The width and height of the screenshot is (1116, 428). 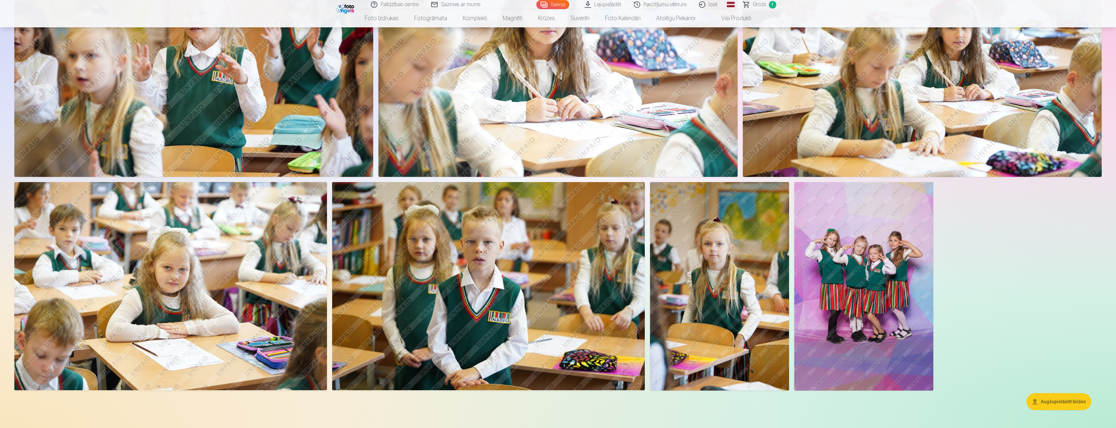 I want to click on a: Foto kalendāri, so click(x=623, y=18).